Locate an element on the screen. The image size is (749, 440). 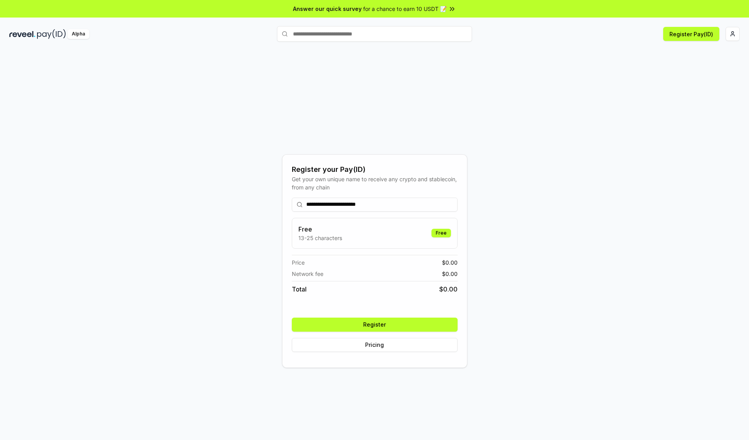
img: pay_id is located at coordinates (51, 34).